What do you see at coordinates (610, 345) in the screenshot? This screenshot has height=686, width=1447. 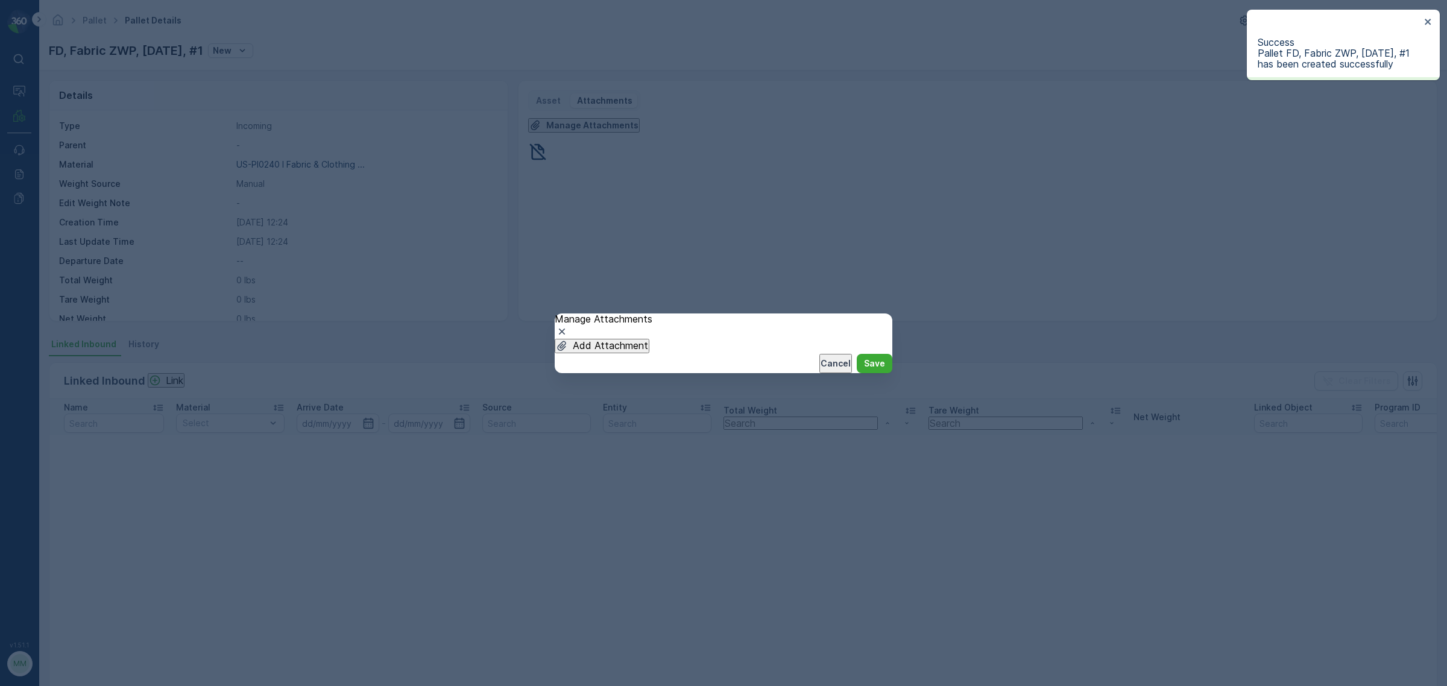 I see `p: Add Attachment` at bounding box center [610, 345].